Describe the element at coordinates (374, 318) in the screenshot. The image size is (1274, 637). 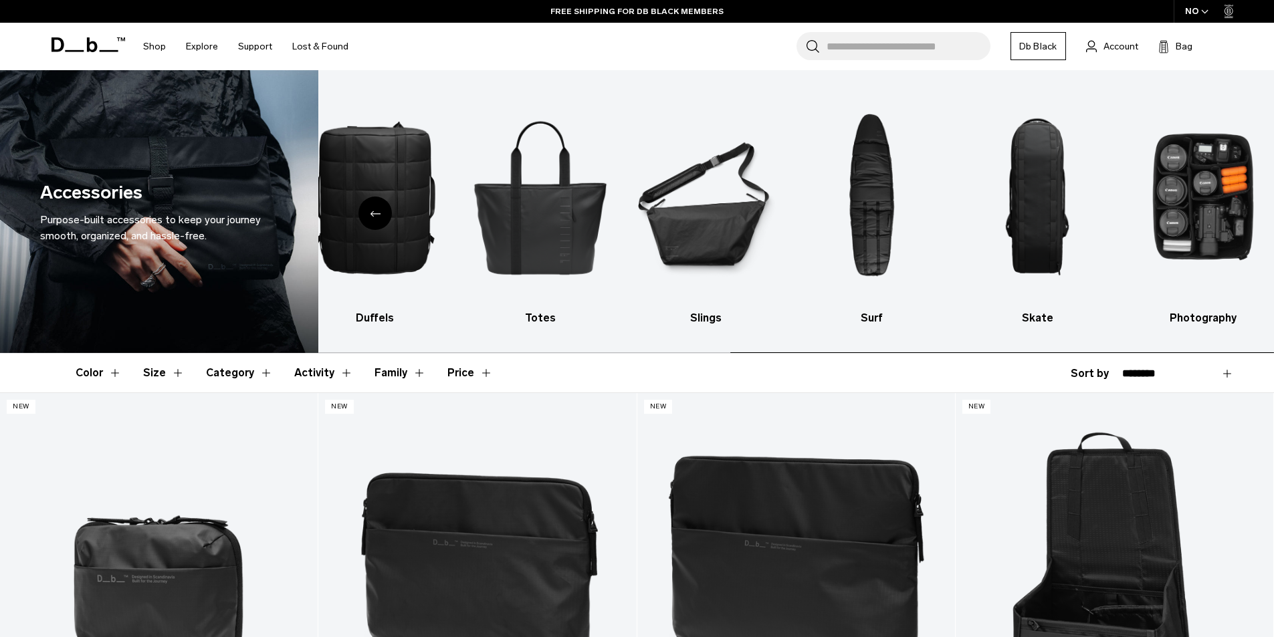
I see `h3: Duffels` at that location.